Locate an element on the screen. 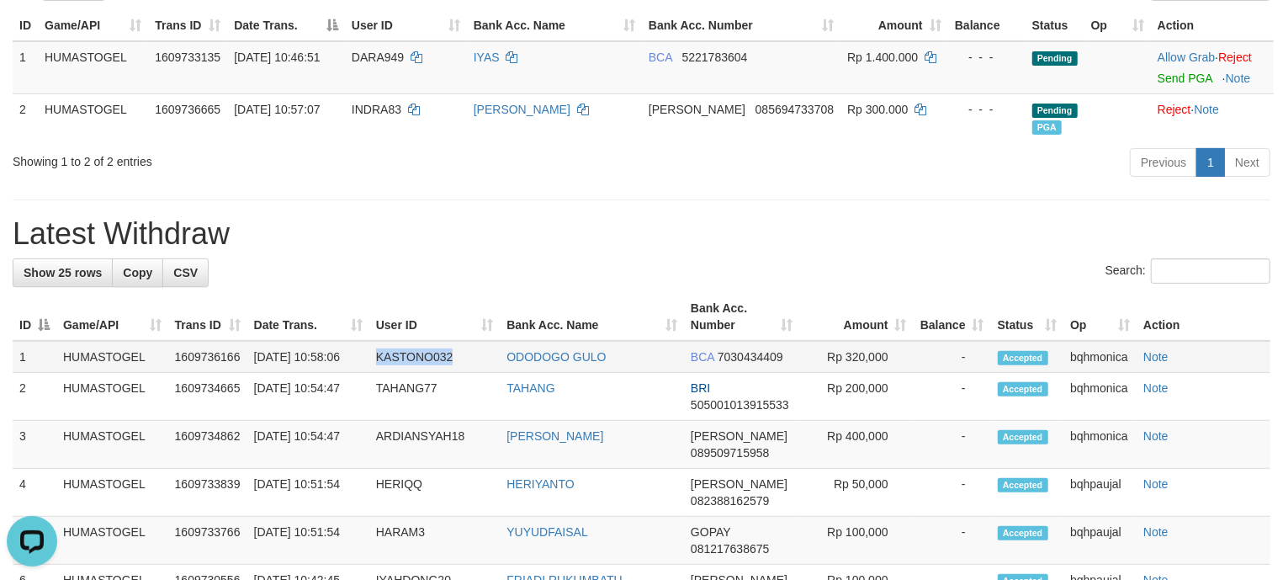  td: Rp 320,000 is located at coordinates (857, 357).